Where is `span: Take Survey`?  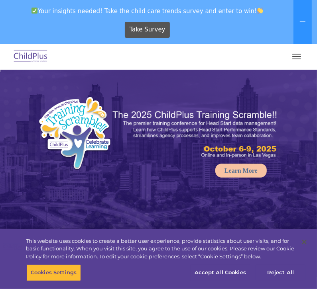
span: Take Survey is located at coordinates (147, 29).